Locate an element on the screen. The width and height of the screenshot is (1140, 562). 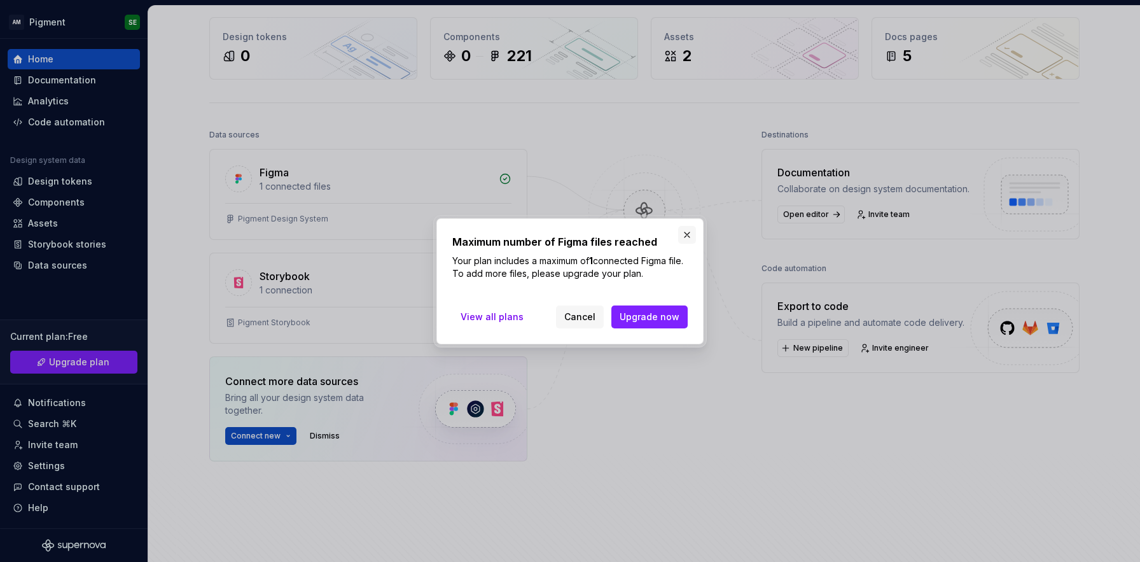
button: Cancel is located at coordinates (580, 317).